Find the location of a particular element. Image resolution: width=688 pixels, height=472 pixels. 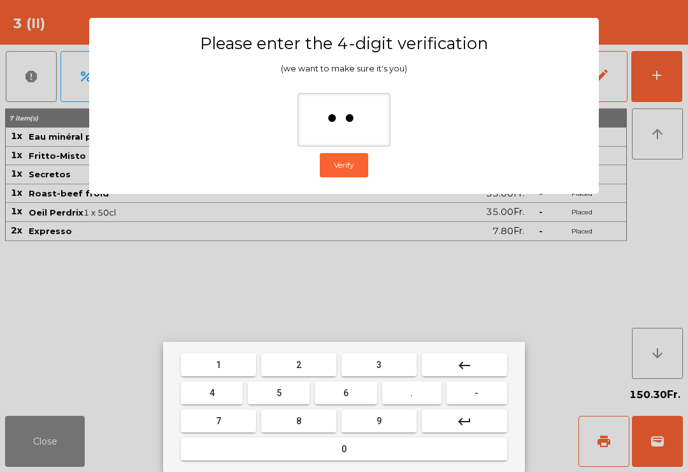

mat-icon: keyboard_backspace is located at coordinates (465, 365).